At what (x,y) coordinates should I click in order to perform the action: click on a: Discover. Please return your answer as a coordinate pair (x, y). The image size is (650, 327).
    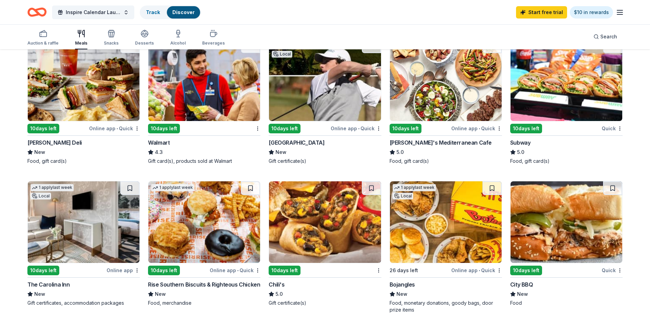
    Looking at the image, I should click on (183, 12).